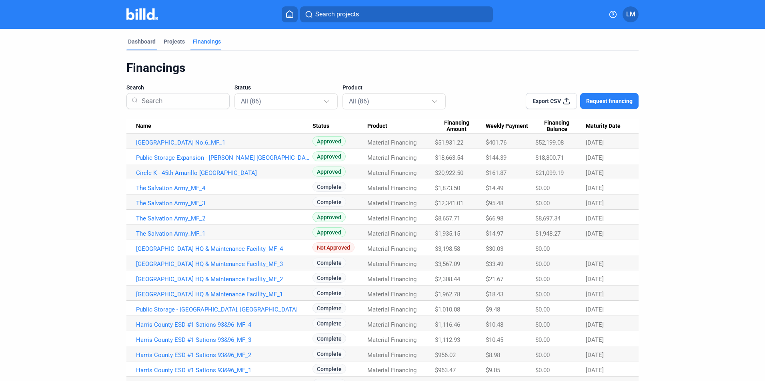 Image resolution: width=765 pixels, height=381 pixels. What do you see at coordinates (609, 101) in the screenshot?
I see `button: Request financing` at bounding box center [609, 101].